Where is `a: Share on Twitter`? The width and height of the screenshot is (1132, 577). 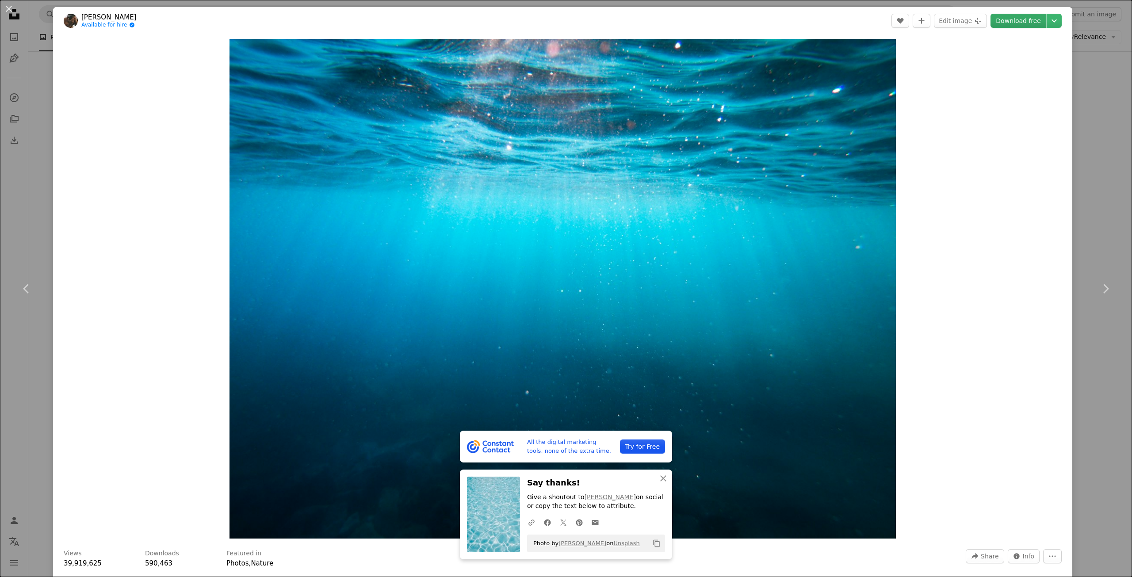 a: Share on Twitter is located at coordinates (563, 522).